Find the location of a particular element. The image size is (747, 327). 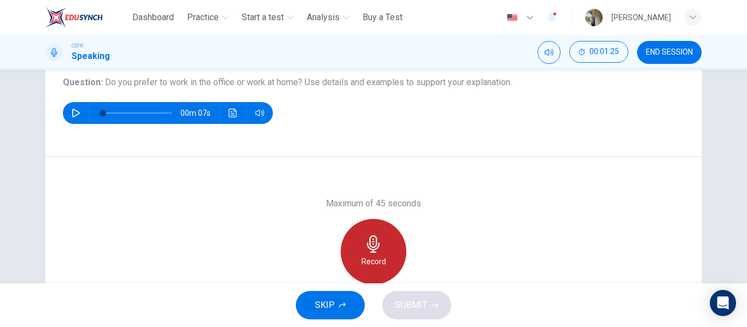

h6: Question : is located at coordinates (373, 83).